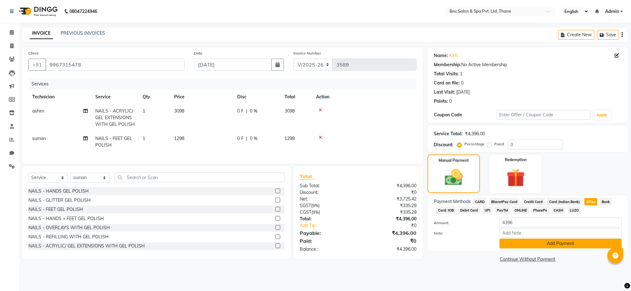  I want to click on a: Add Tip, so click(332, 226).